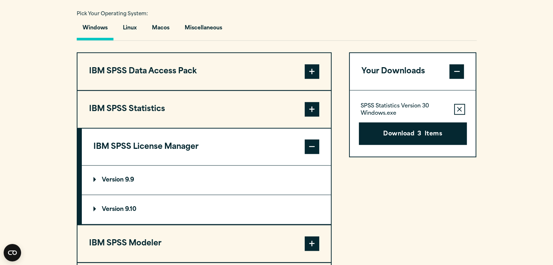  Describe the element at coordinates (204, 244) in the screenshot. I see `button: IBM SPSS Modeler` at that location.